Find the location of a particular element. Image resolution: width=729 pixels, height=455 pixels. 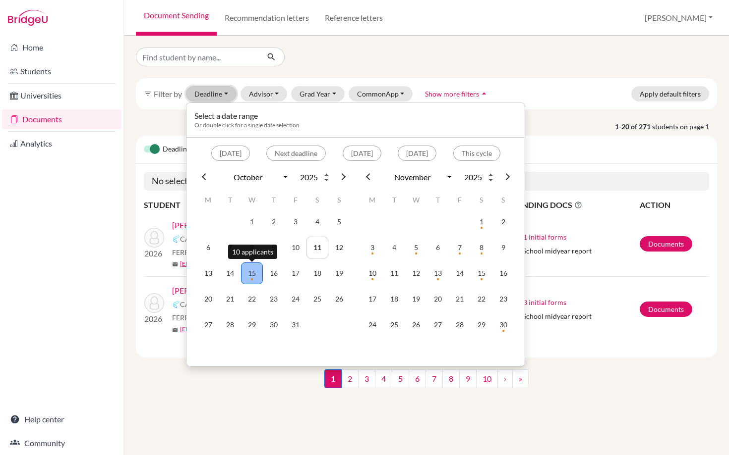

h5: No selected deadline is located at coordinates (426, 181).